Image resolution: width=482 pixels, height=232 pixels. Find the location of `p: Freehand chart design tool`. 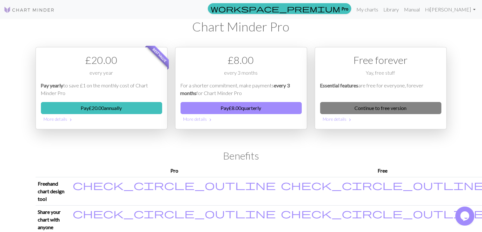

p: Freehand chart design tool is located at coordinates (53, 191).